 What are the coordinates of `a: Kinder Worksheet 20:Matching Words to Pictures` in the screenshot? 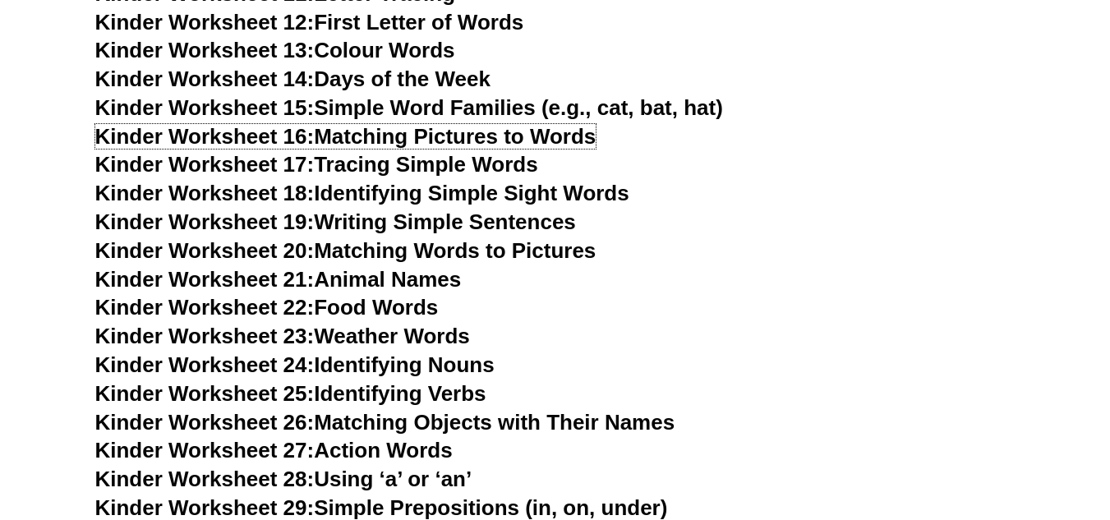 It's located at (346, 251).